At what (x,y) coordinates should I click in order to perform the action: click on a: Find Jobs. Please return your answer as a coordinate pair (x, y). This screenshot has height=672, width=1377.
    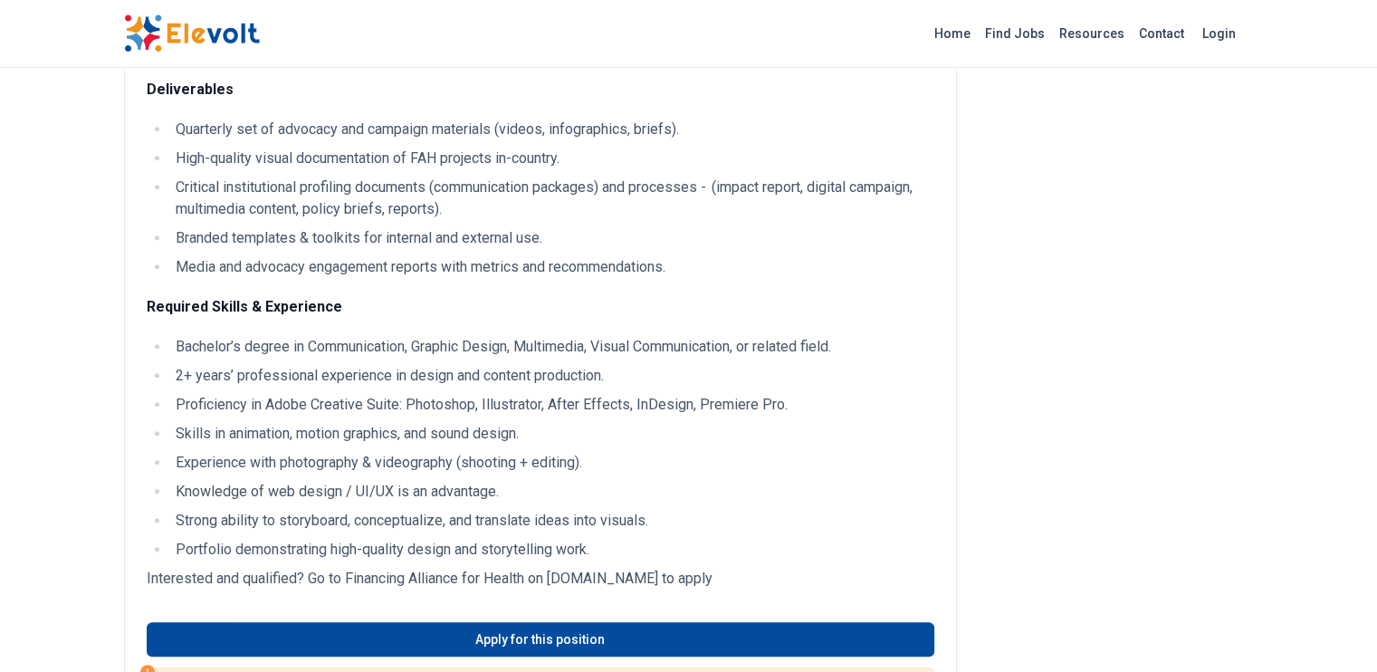
    Looking at the image, I should click on (1015, 33).